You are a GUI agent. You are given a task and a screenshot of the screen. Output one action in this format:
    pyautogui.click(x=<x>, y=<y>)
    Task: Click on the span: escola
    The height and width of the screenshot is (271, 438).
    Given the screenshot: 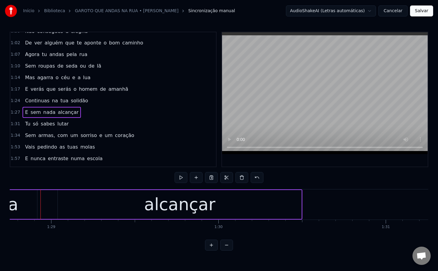 What is the action you would take?
    pyautogui.click(x=95, y=158)
    